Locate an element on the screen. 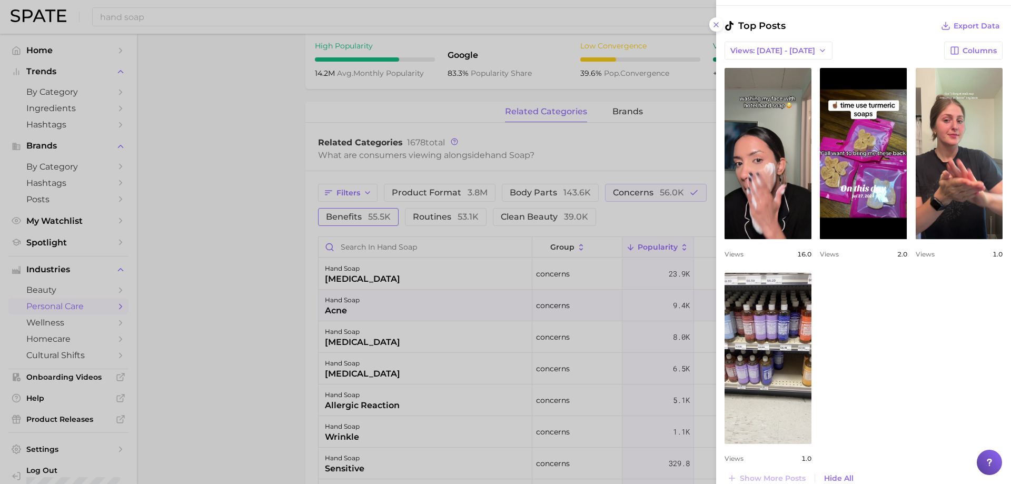  span: Top Posts is located at coordinates (755, 26).